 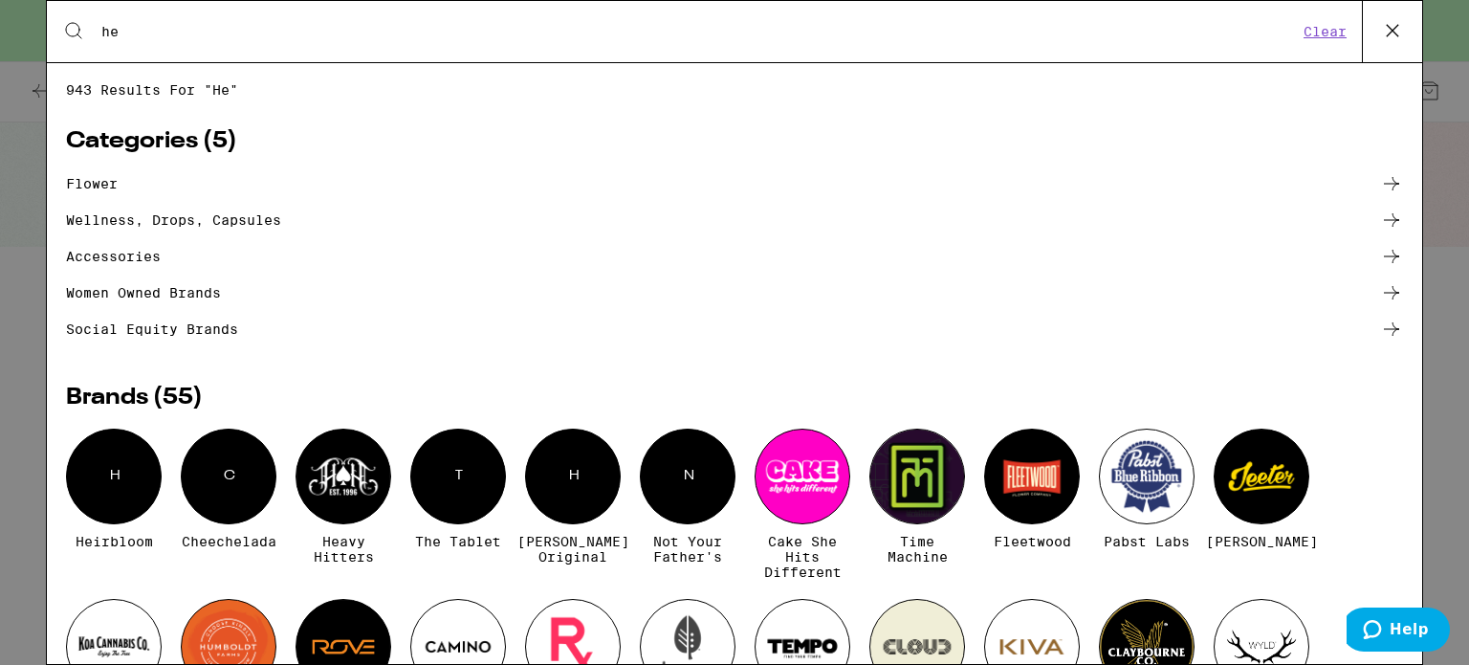 I want to click on span: Heirbloom, so click(x=114, y=541).